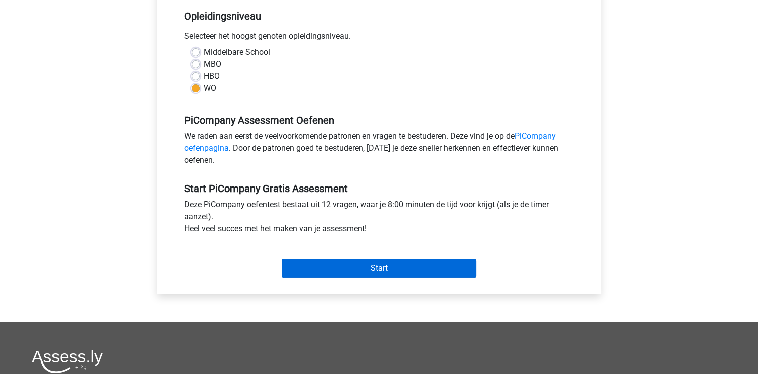  Describe the element at coordinates (379, 219) in the screenshot. I see `div: Deze PiCompany oefentest bestaat uit 12 vragen, waar je 8:00 minuten de tijd voor krijgt (als je ...` at that location.